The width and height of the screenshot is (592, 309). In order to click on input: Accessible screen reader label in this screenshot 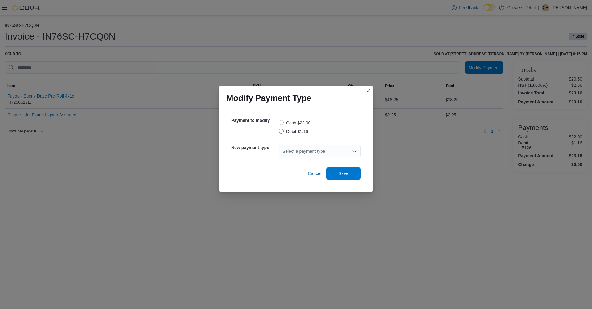, I will do `click(283, 151)`.